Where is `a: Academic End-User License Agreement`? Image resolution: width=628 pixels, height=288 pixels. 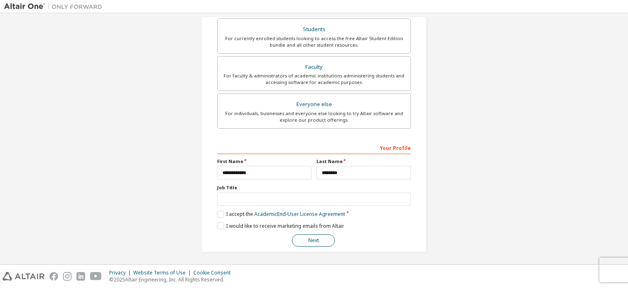 a: Academic End-User License Agreement is located at coordinates (300, 214).